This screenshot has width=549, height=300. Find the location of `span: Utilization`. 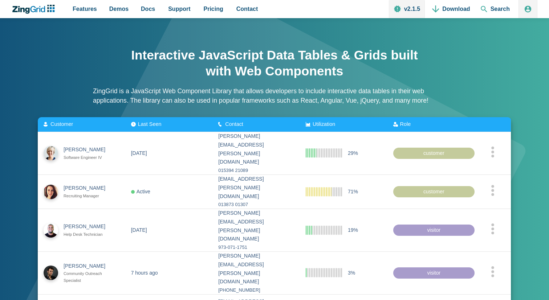

span: Utilization is located at coordinates (324, 124).